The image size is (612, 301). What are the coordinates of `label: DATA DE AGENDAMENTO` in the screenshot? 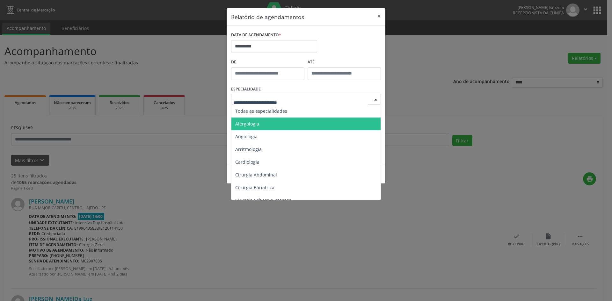 It's located at (256, 35).